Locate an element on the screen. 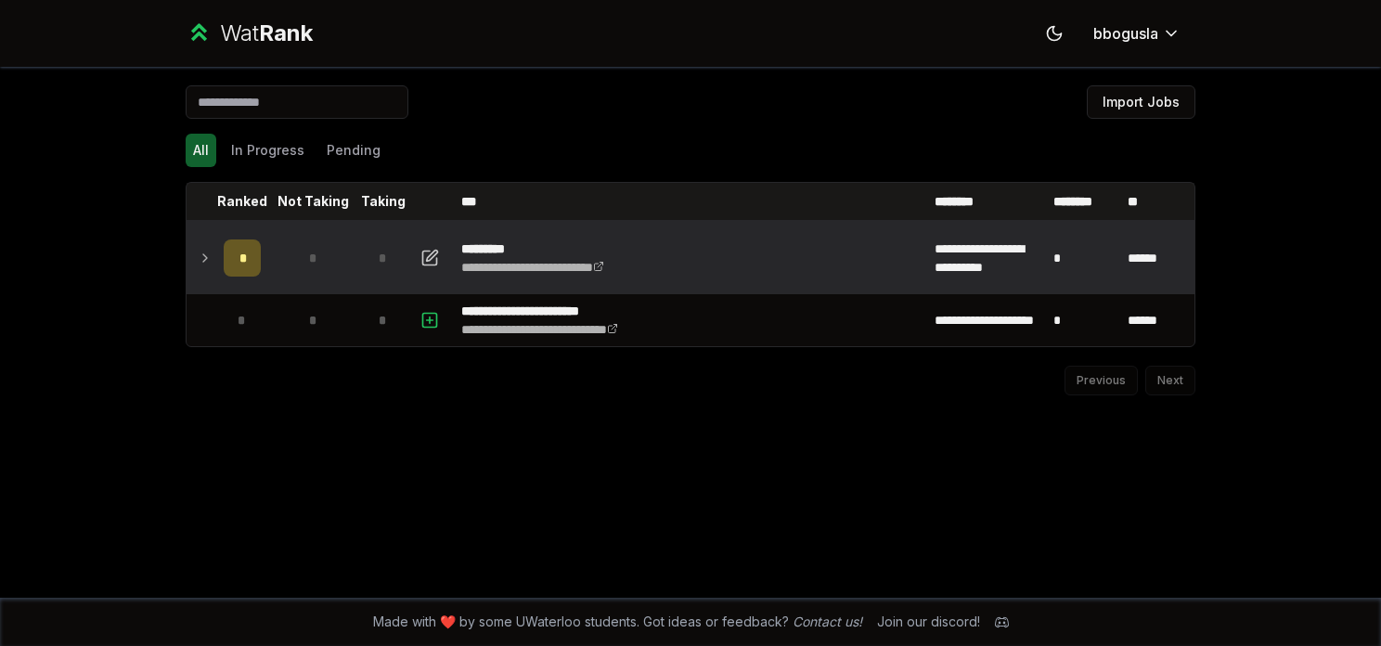 This screenshot has height=646, width=1381. div: Join our discord! is located at coordinates (928, 622).